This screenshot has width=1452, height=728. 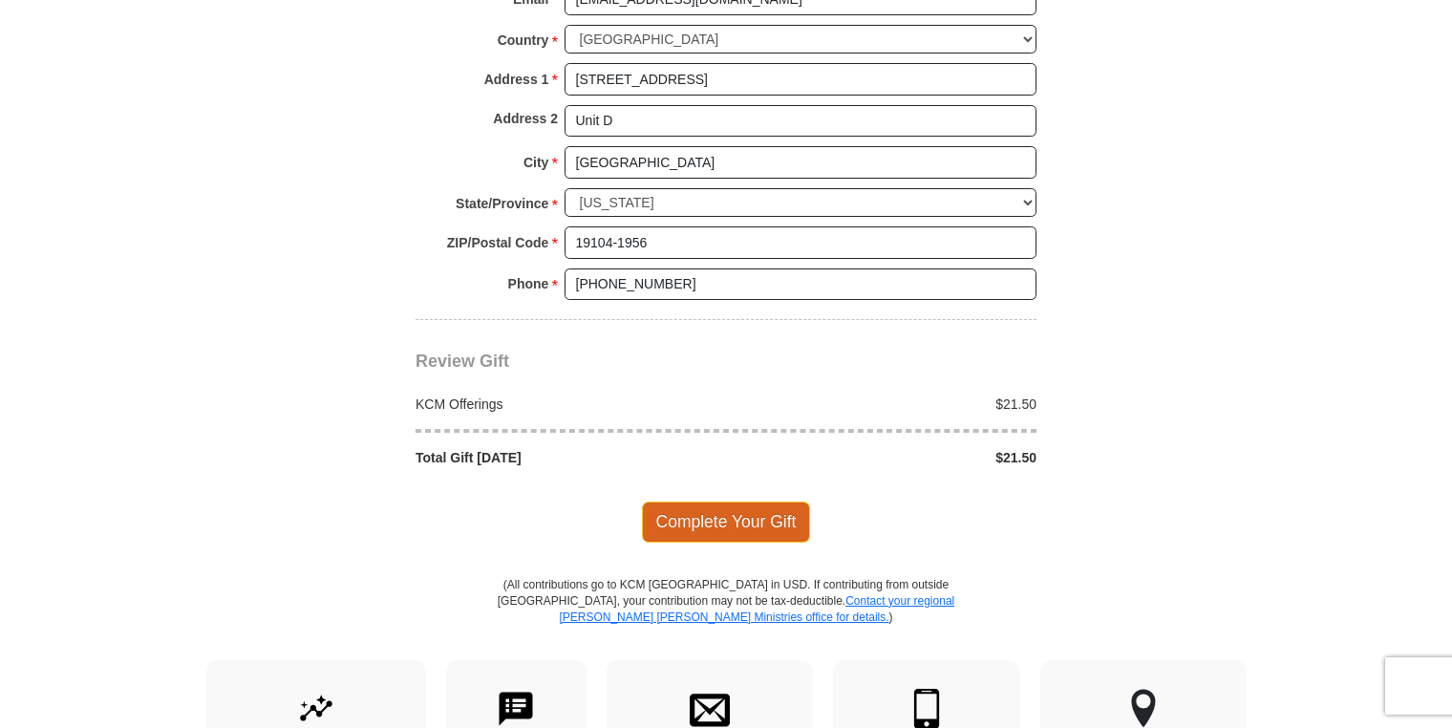 I want to click on strong: State/Province, so click(x=502, y=203).